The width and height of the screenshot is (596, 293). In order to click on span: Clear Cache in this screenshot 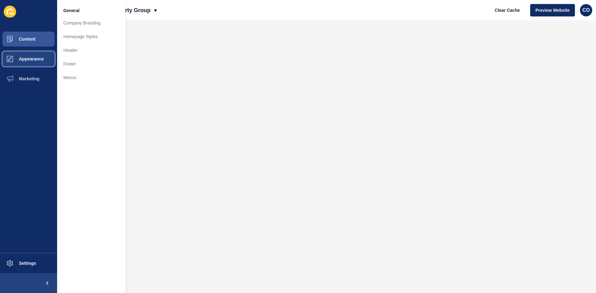, I will do `click(507, 10)`.